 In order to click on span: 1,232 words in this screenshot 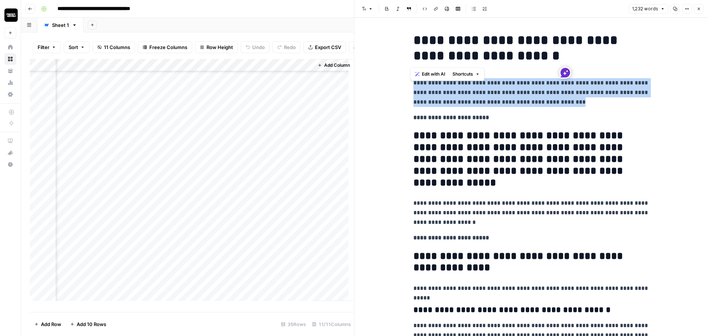, I will do `click(645, 9)`.